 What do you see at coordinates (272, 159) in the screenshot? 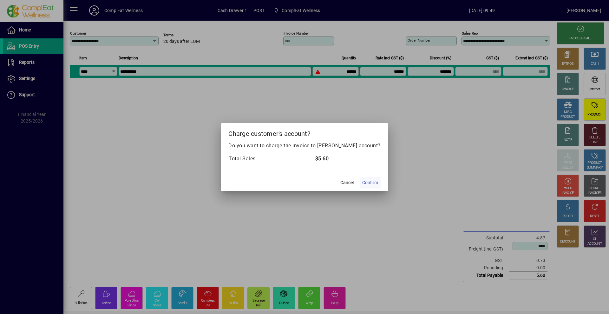
I see `td: Total Sales` at bounding box center [272, 159].